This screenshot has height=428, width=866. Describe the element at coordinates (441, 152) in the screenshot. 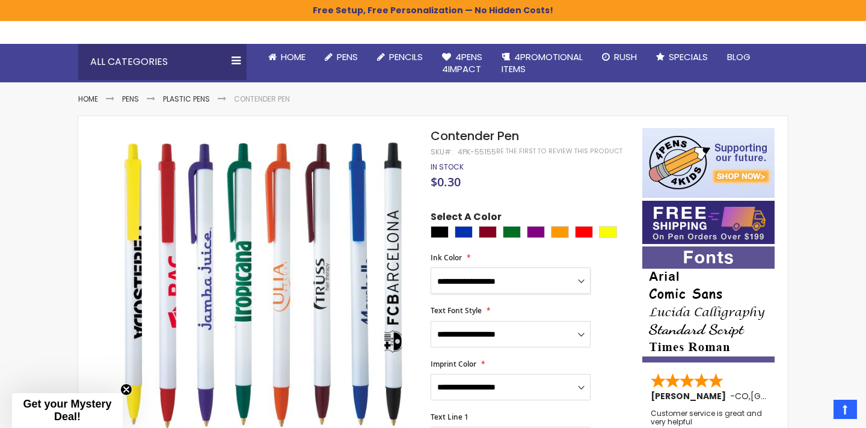

I see `strong: SKU` at that location.